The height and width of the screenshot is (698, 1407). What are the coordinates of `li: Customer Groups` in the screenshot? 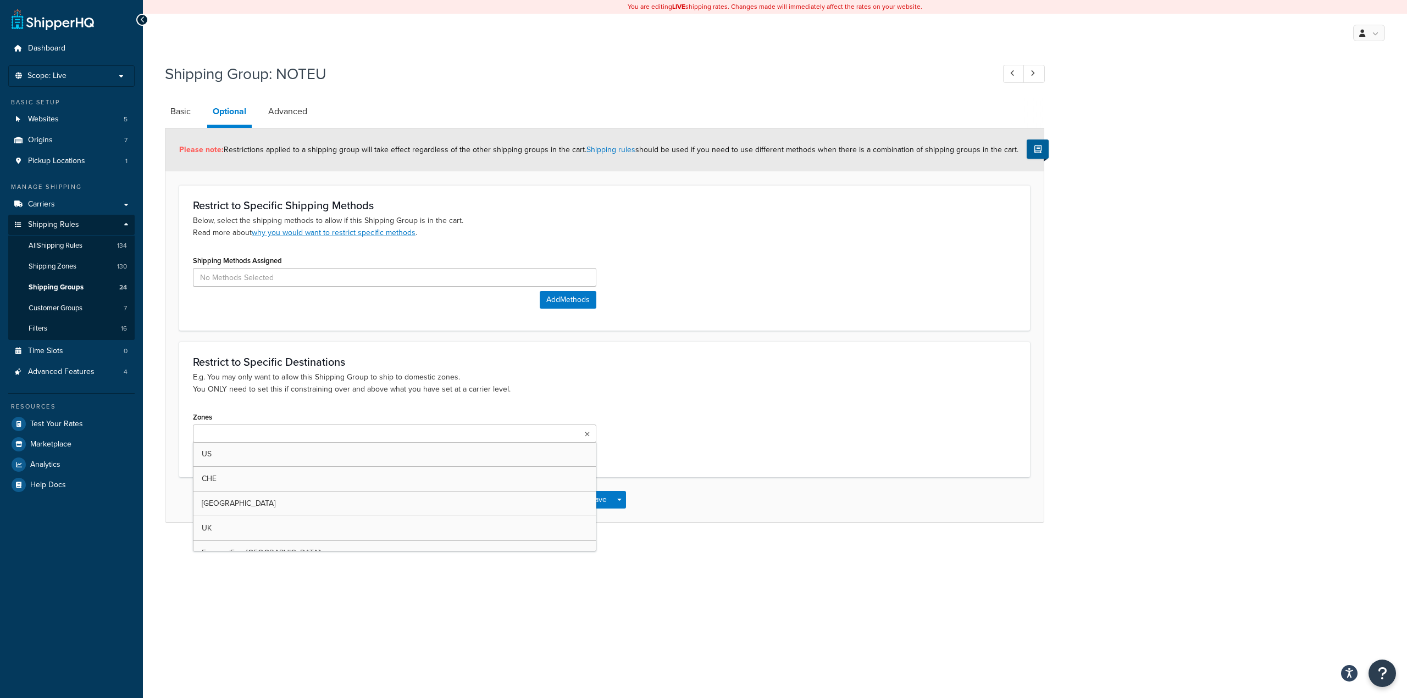 It's located at (71, 308).